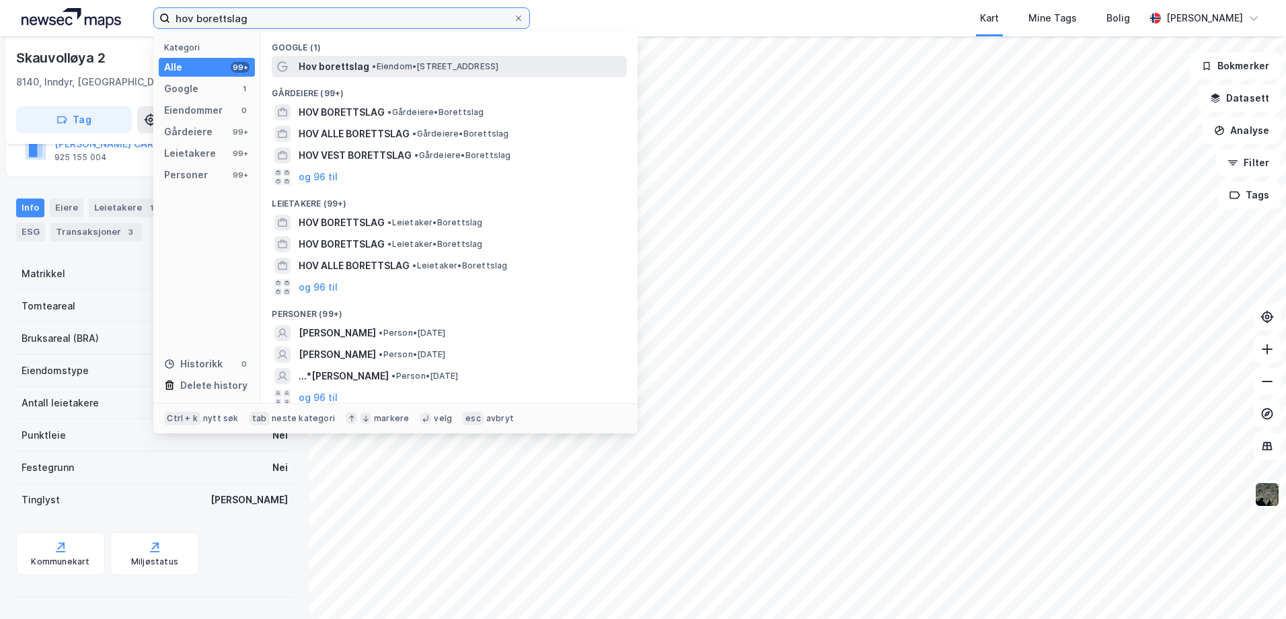 This screenshot has height=619, width=1286. I want to click on div: 3, so click(130, 232).